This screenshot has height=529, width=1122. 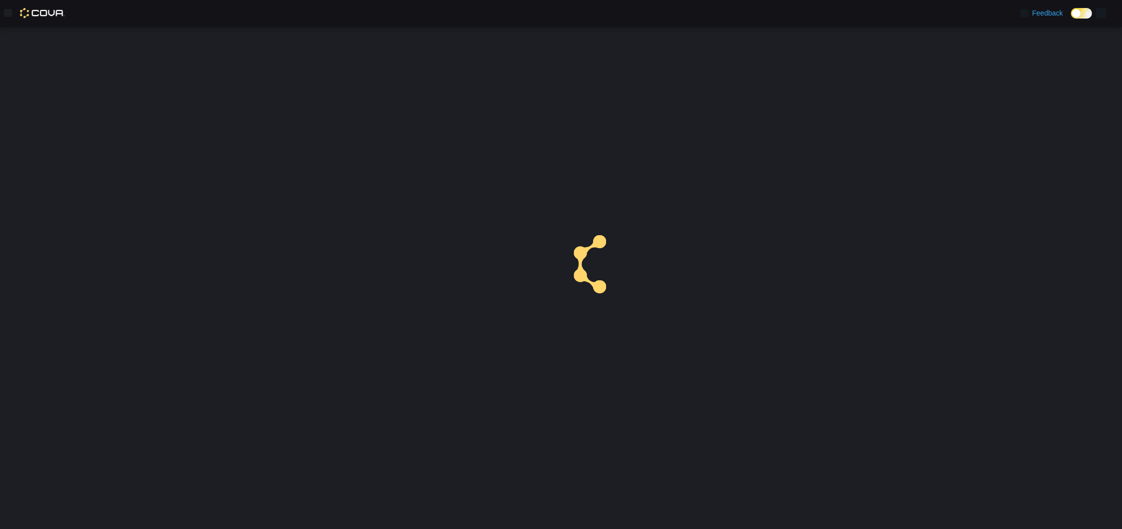 What do you see at coordinates (1071, 19) in the screenshot?
I see `span: Dark Mode` at bounding box center [1071, 19].